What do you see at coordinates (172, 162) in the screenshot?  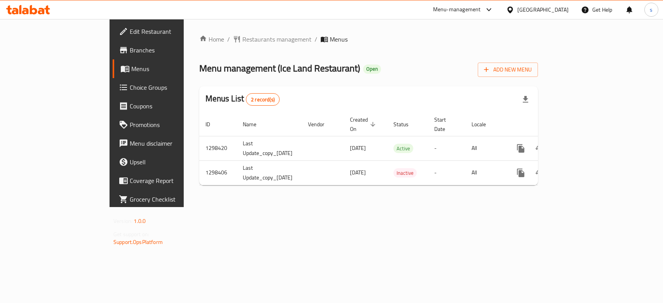 I see `span: Upsell` at bounding box center [172, 162].